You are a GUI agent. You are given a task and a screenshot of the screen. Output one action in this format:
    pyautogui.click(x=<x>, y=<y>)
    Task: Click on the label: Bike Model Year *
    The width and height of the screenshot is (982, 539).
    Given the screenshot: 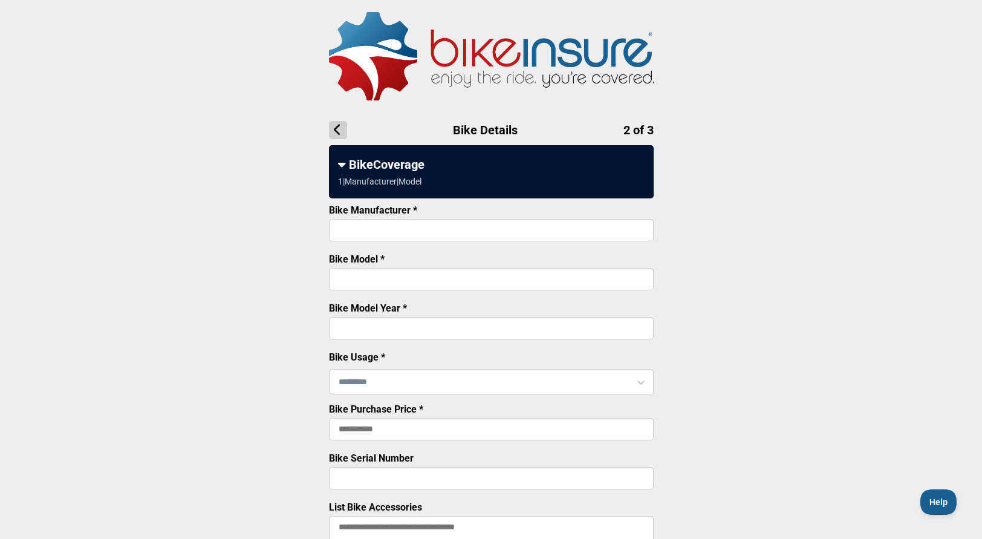 What is the action you would take?
    pyautogui.click(x=368, y=308)
    